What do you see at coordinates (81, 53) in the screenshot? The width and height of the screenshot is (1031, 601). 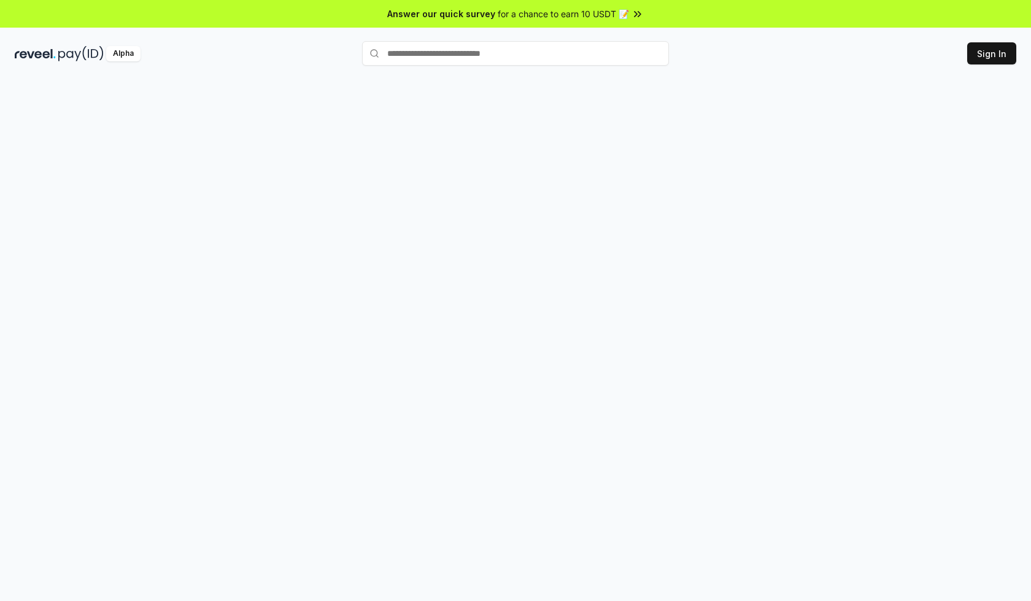 I see `img: pay_id` at bounding box center [81, 53].